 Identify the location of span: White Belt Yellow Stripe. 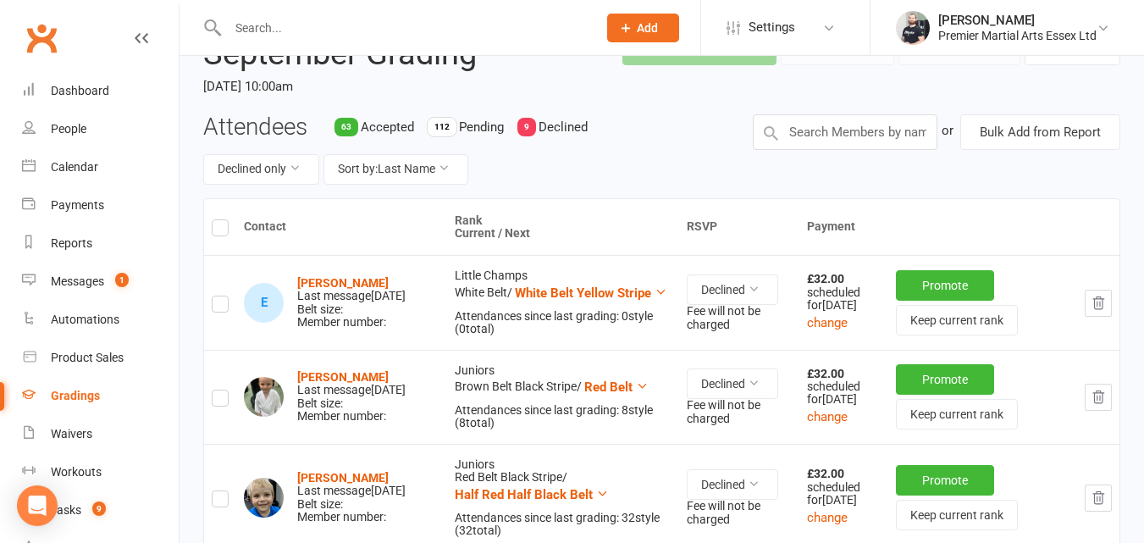
(583, 293).